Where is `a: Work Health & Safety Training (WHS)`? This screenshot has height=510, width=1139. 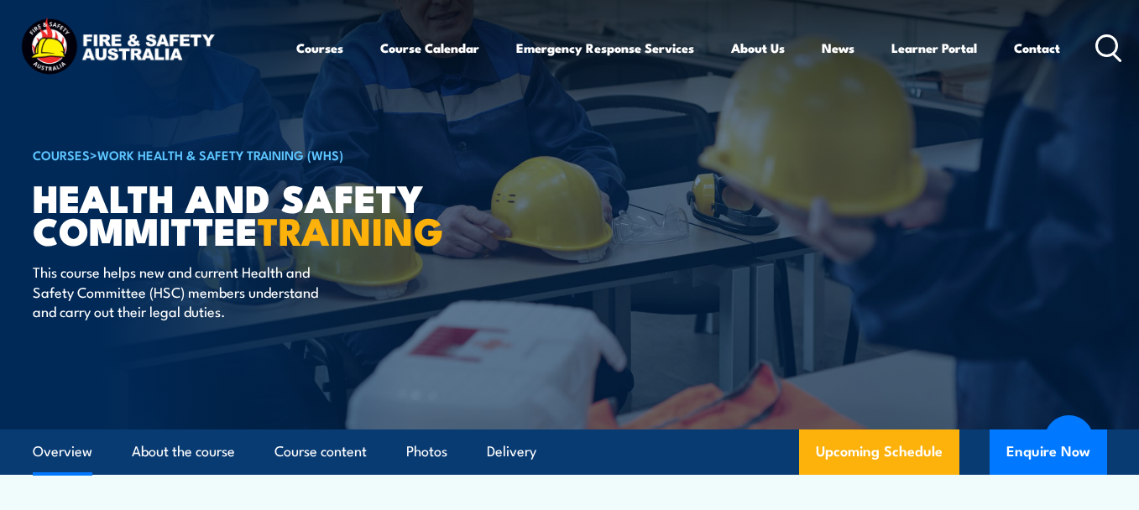
a: Work Health & Safety Training (WHS) is located at coordinates (220, 154).